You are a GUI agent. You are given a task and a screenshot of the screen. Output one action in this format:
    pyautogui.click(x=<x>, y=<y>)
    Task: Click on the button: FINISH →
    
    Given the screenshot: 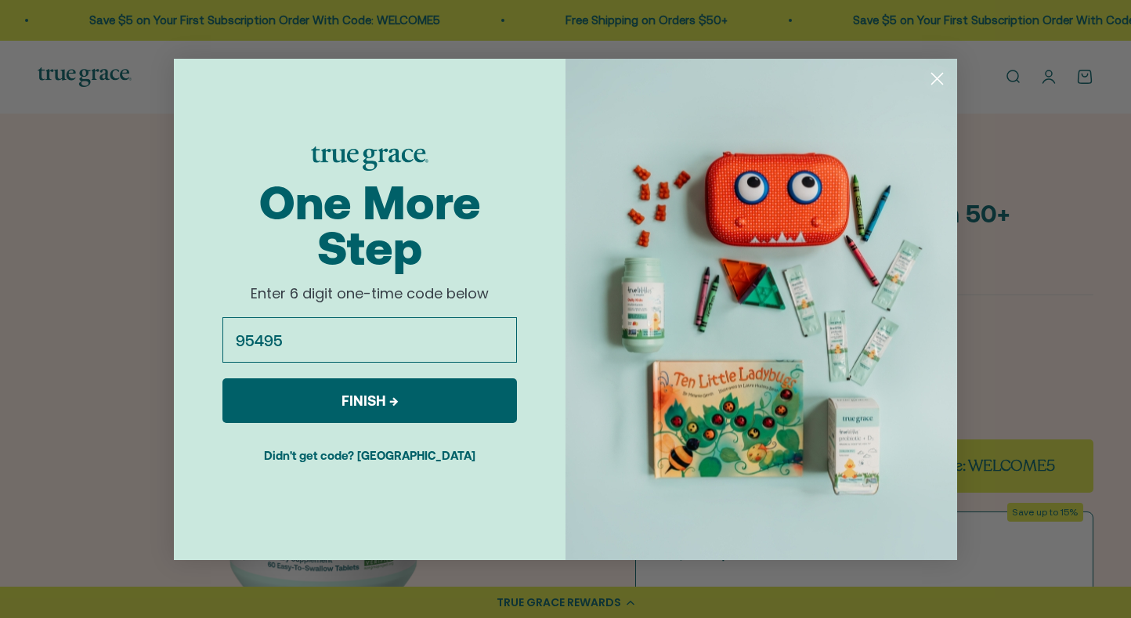 What is the action you would take?
    pyautogui.click(x=370, y=400)
    